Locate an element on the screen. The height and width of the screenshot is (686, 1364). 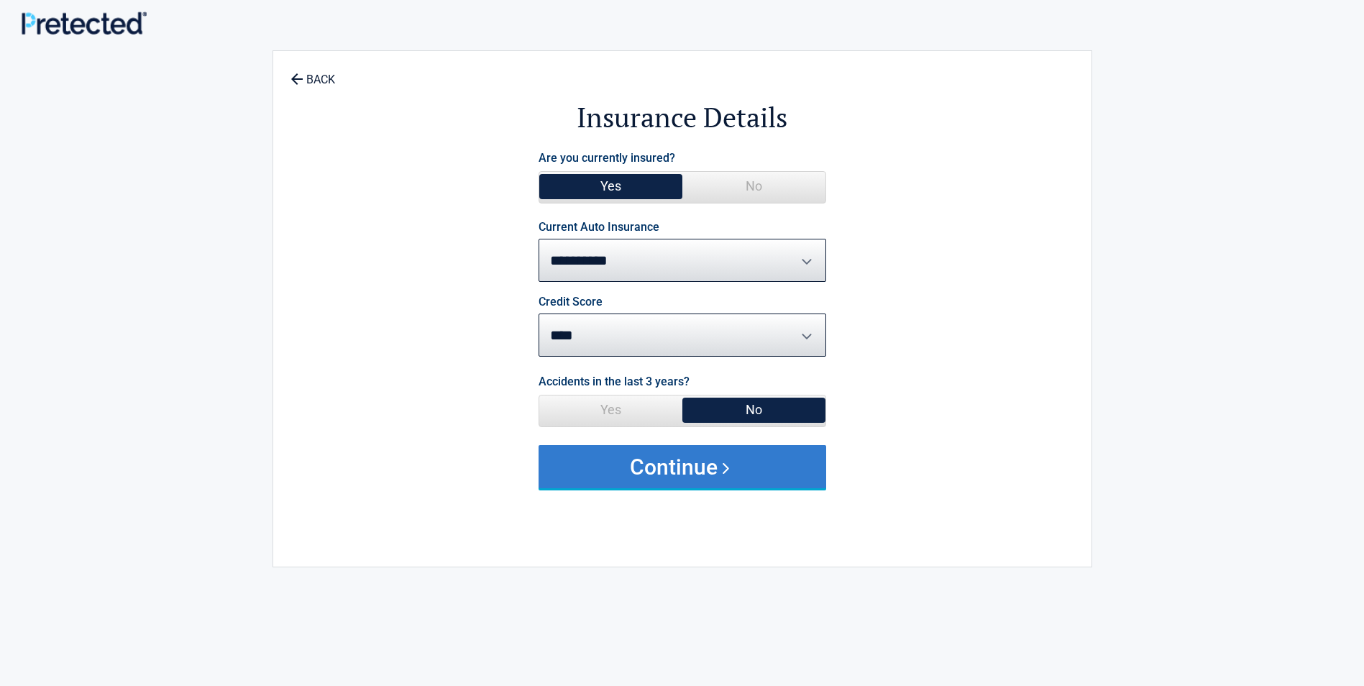
label: Accidents in the last 3 years? is located at coordinates (614, 381).